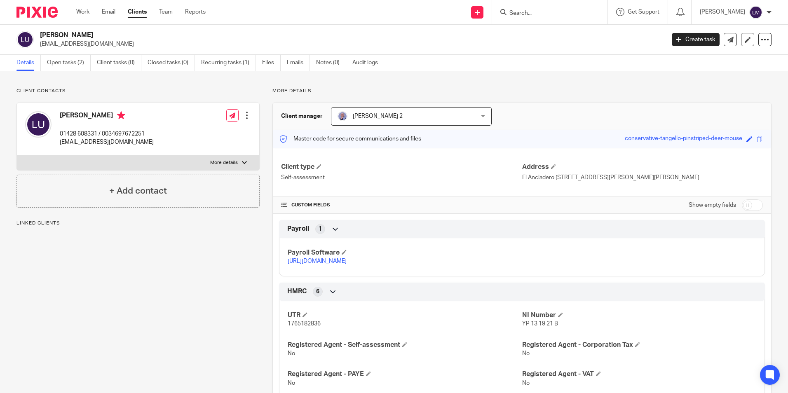  I want to click on a: Client tasks (0), so click(119, 63).